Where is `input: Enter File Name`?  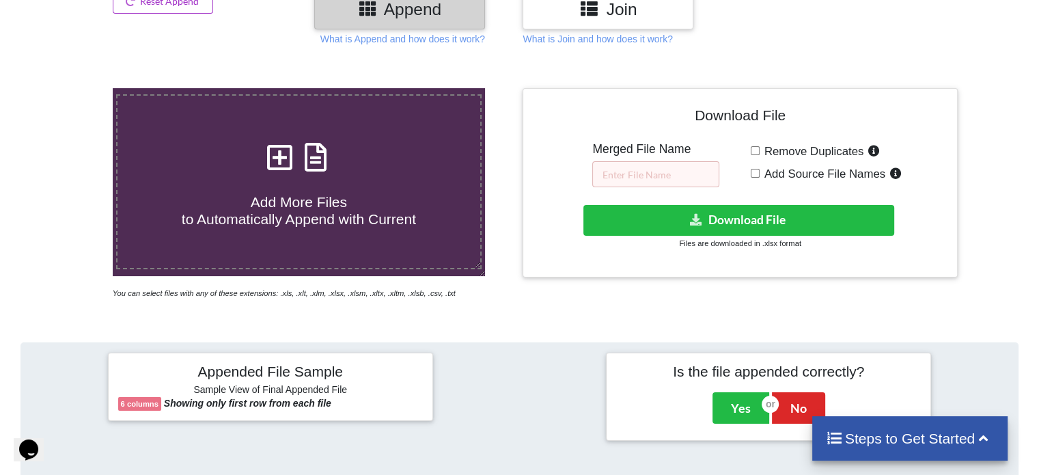 input: Enter File Name is located at coordinates (656, 174).